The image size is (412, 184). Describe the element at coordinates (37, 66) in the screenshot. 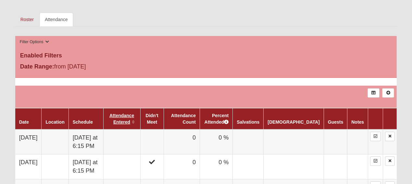

I see `label: Date Range:` at that location.